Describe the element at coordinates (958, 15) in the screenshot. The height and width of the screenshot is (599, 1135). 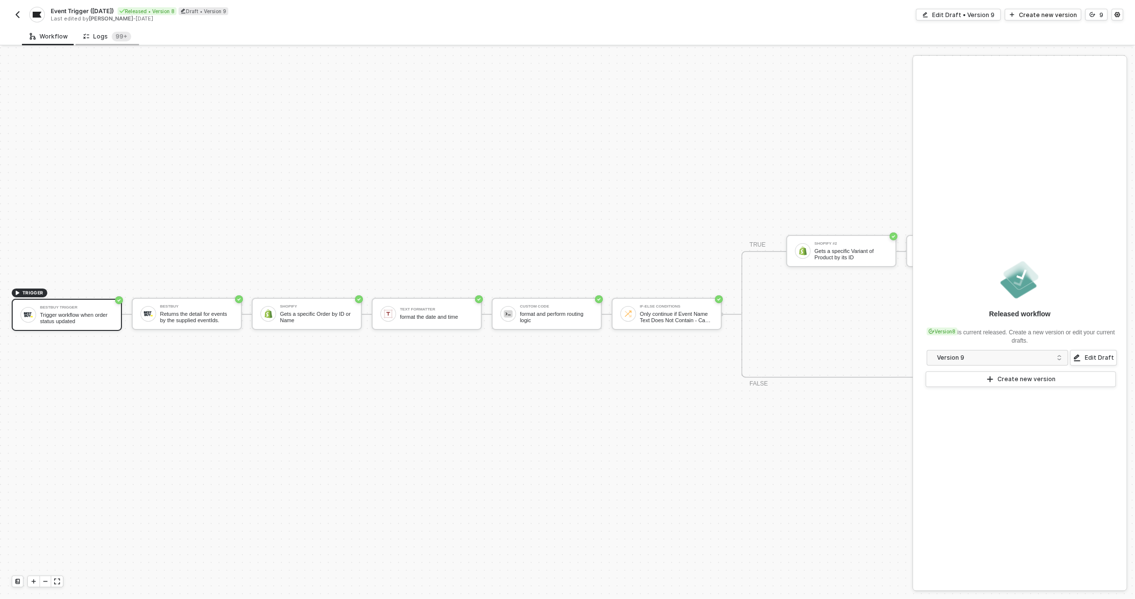
I see `button: Edit Draft • Version 9` at that location.